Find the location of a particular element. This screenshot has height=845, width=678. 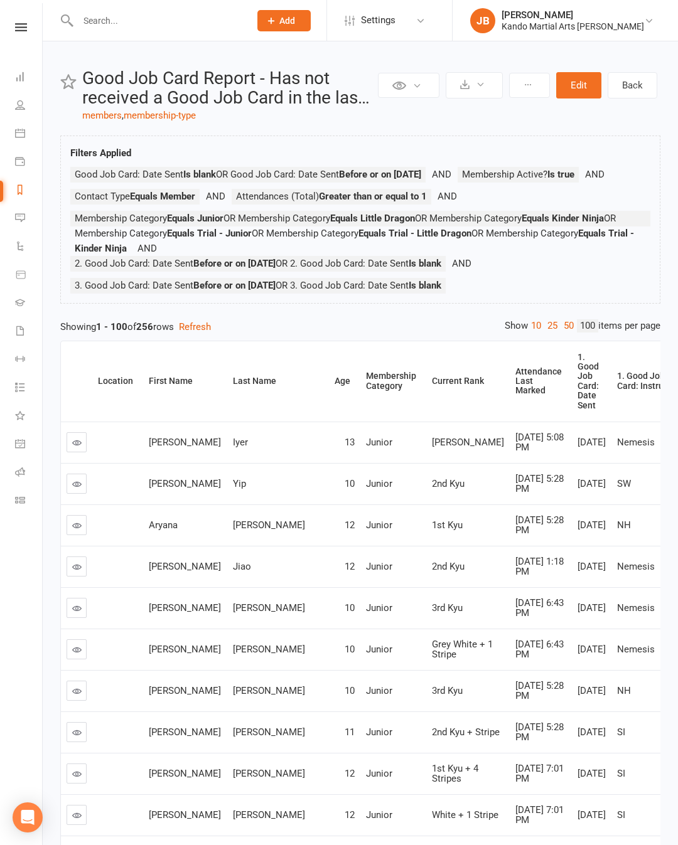

a: Dashboard is located at coordinates (29, 78).